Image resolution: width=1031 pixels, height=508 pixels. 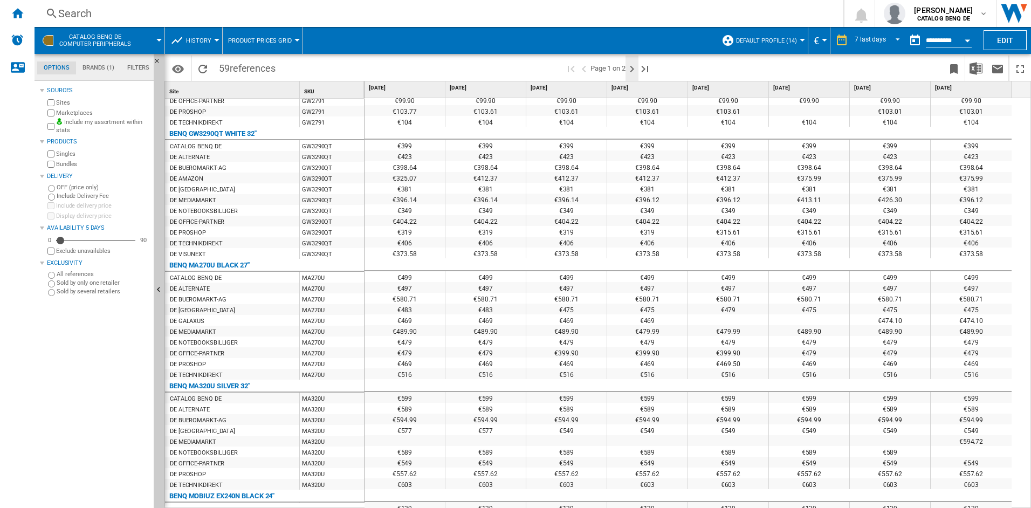 What do you see at coordinates (766, 40) in the screenshot?
I see `span: Default profile (14)` at bounding box center [766, 40].